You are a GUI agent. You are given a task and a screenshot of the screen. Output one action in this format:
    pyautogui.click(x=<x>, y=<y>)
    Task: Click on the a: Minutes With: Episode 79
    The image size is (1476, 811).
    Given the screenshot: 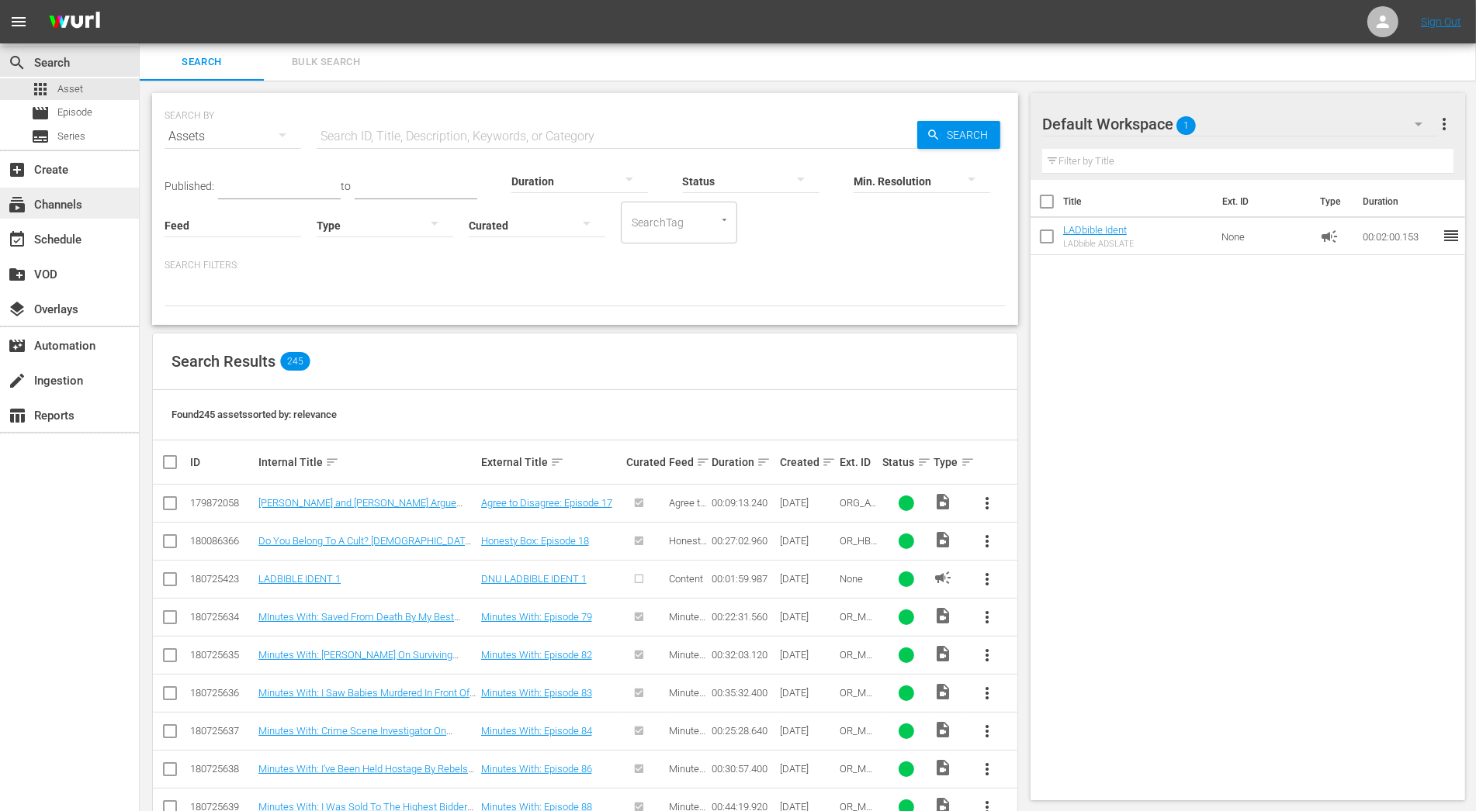 What is the action you would take?
    pyautogui.click(x=536, y=617)
    